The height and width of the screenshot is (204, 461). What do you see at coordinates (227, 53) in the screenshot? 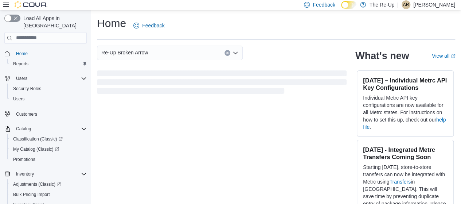
I see `button: Clear input` at bounding box center [227, 53].